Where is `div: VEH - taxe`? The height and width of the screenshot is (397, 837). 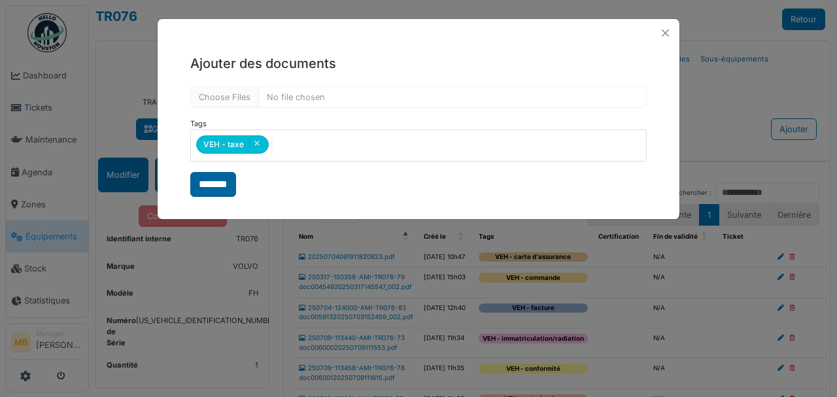 div: VEH - taxe is located at coordinates (232, 145).